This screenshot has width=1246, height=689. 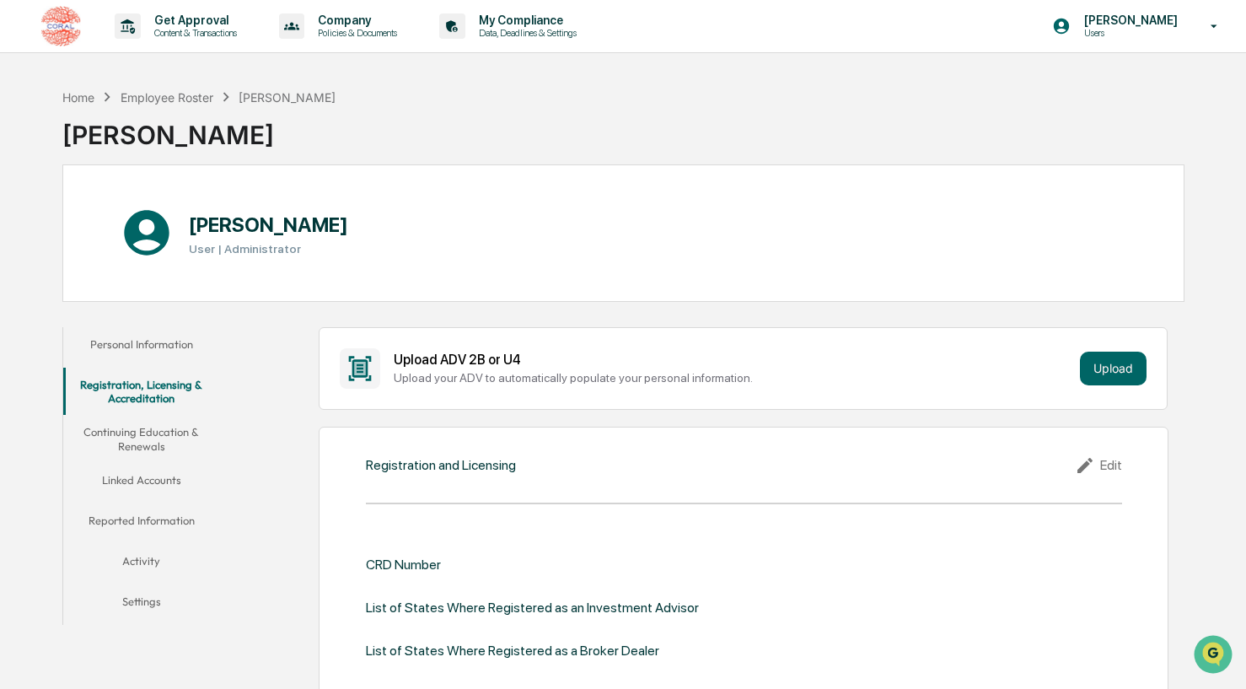 I want to click on p: My Compliance, so click(x=525, y=20).